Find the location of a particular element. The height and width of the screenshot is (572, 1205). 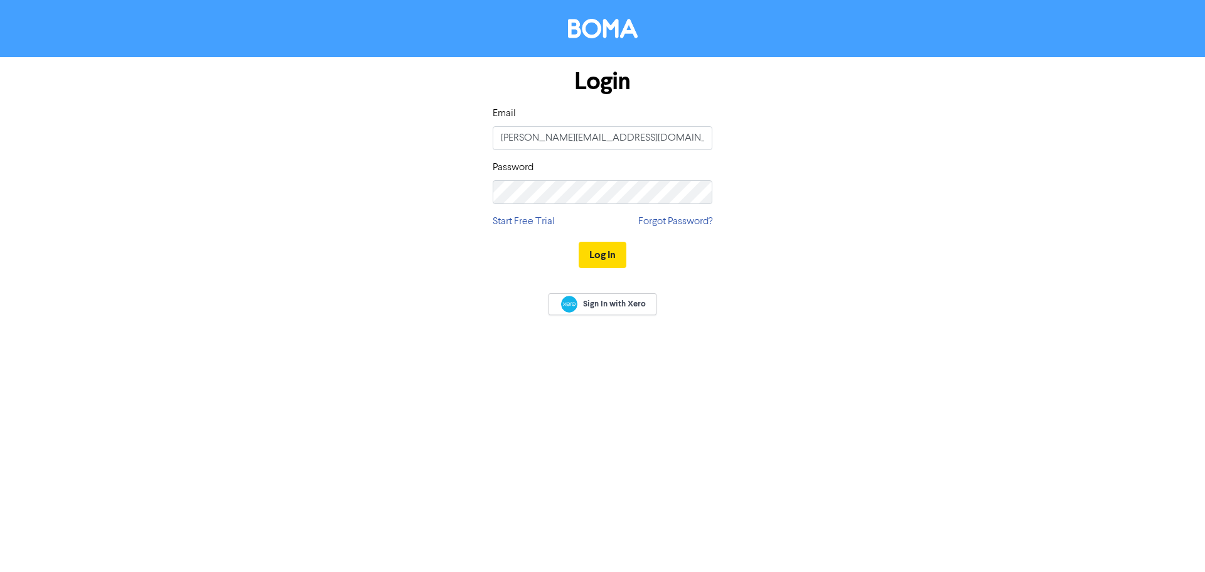

img: Xero logo is located at coordinates (569, 304).